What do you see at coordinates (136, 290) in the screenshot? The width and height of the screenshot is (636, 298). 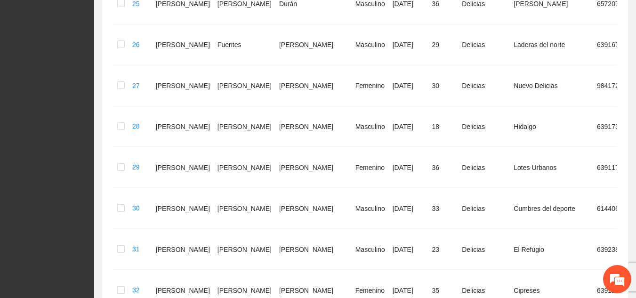 I see `font: 32` at bounding box center [136, 290].